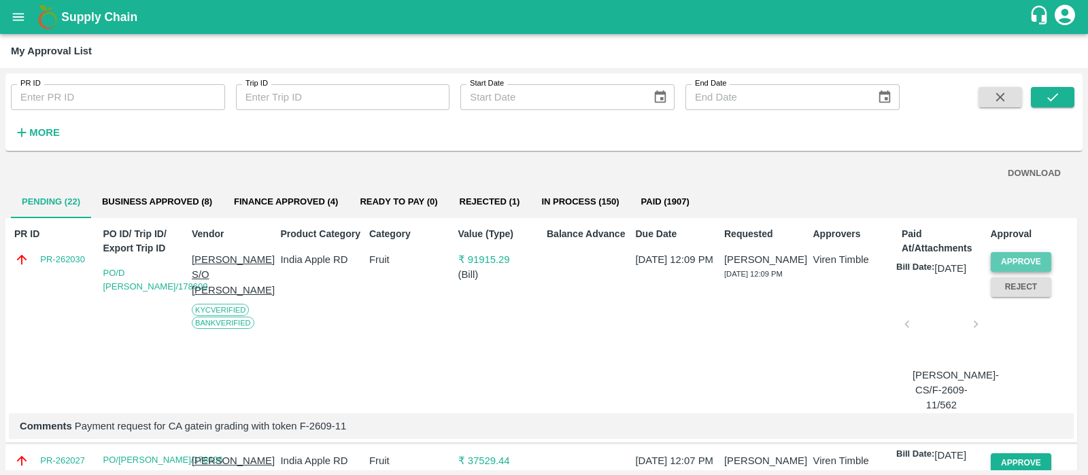  Describe the element at coordinates (854, 234) in the screenshot. I see `p: Approvers` at that location.